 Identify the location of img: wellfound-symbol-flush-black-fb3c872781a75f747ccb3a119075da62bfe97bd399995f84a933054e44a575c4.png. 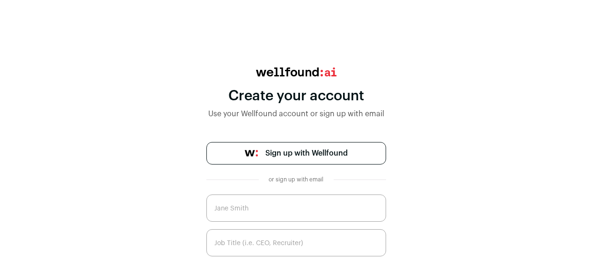
(251, 153).